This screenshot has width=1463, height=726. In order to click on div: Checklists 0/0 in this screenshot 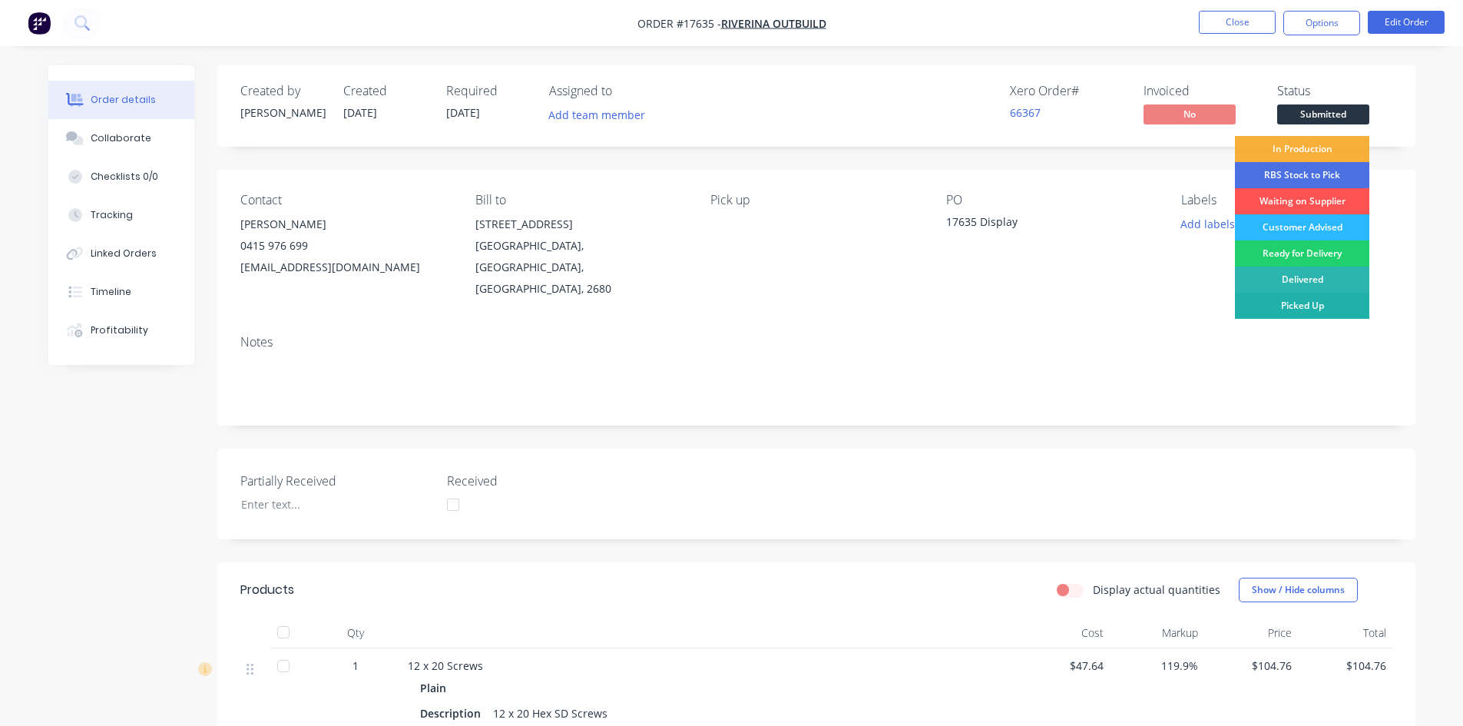, I will do `click(124, 177)`.